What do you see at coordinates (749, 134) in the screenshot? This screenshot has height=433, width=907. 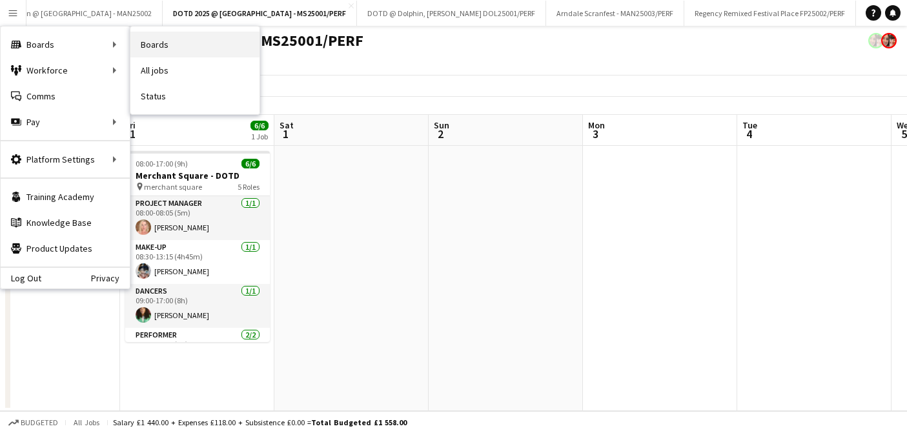 I see `span: 4` at bounding box center [749, 134].